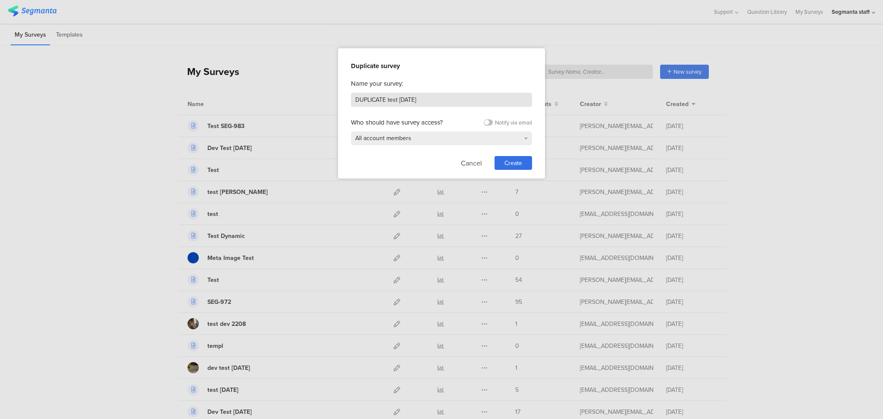 This screenshot has width=883, height=419. What do you see at coordinates (513, 163) in the screenshot?
I see `span: Create` at bounding box center [513, 163].